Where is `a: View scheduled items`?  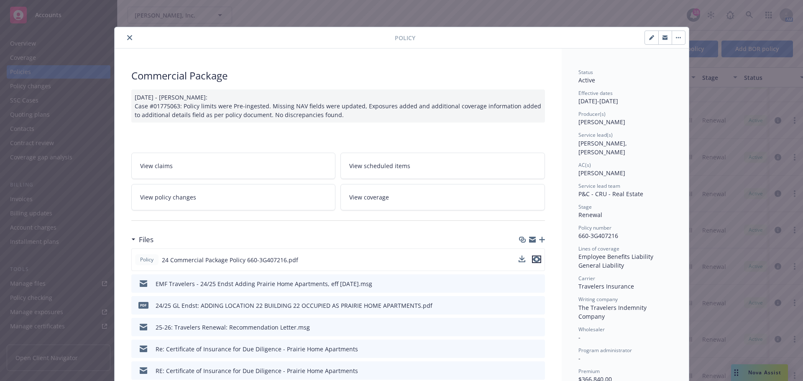 a: View scheduled items is located at coordinates (443, 166).